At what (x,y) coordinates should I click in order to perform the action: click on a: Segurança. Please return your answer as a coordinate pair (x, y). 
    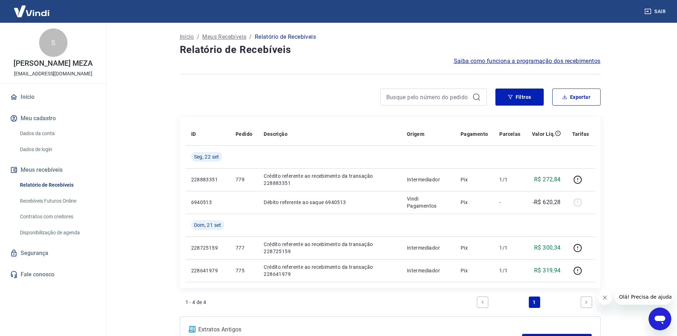
    Looking at the image, I should click on (53, 253).